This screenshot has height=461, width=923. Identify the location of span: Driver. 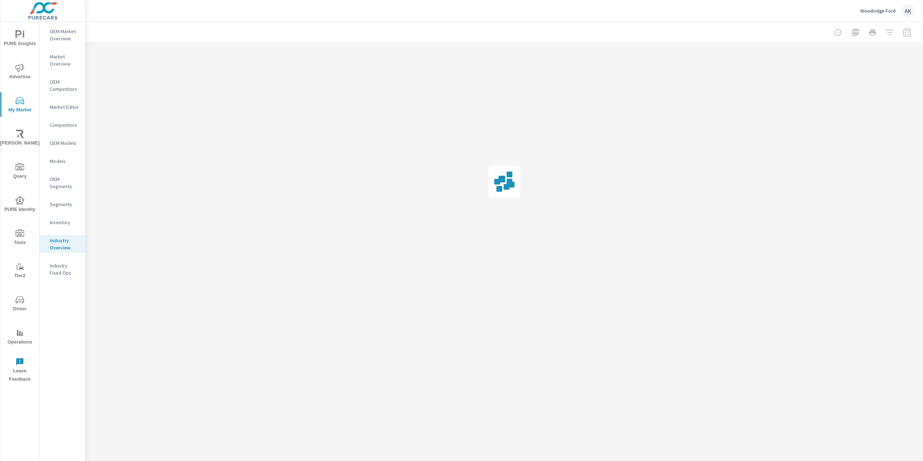
(20, 304).